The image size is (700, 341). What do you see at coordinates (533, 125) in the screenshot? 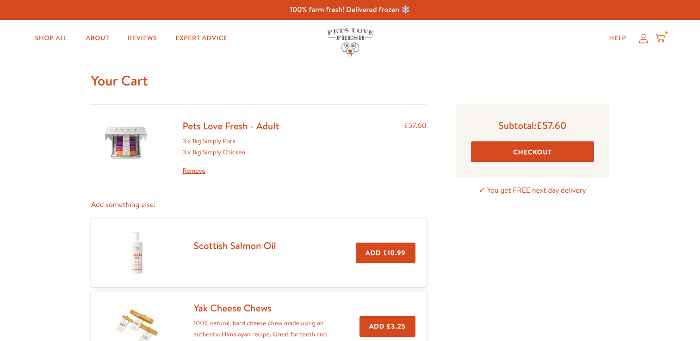
I see `p: Subtotal:` at bounding box center [533, 125].